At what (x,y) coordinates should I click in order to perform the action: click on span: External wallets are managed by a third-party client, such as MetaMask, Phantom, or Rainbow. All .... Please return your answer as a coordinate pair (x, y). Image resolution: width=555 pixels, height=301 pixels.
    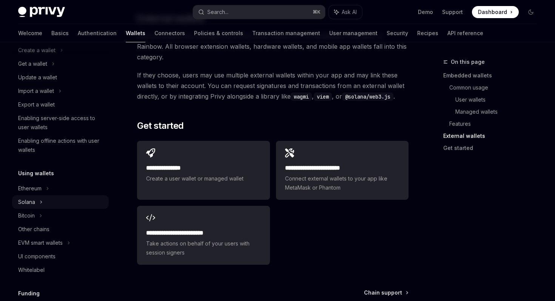
    Looking at the image, I should click on (273, 46).